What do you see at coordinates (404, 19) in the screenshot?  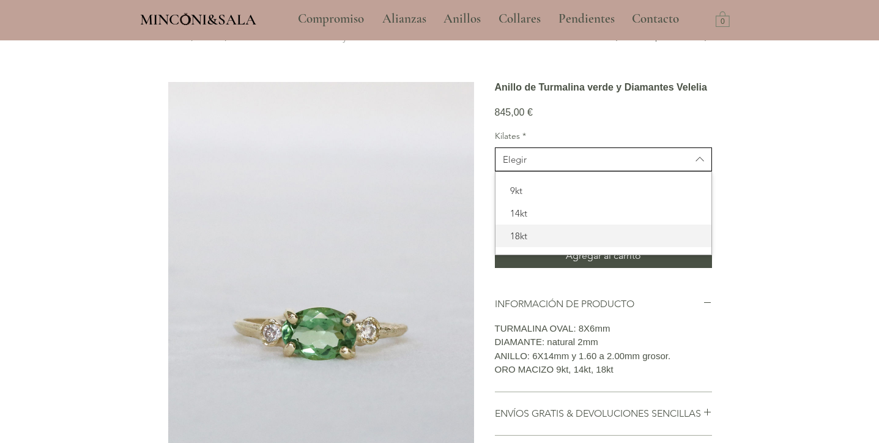 I see `p: Alianzas` at bounding box center [404, 19].